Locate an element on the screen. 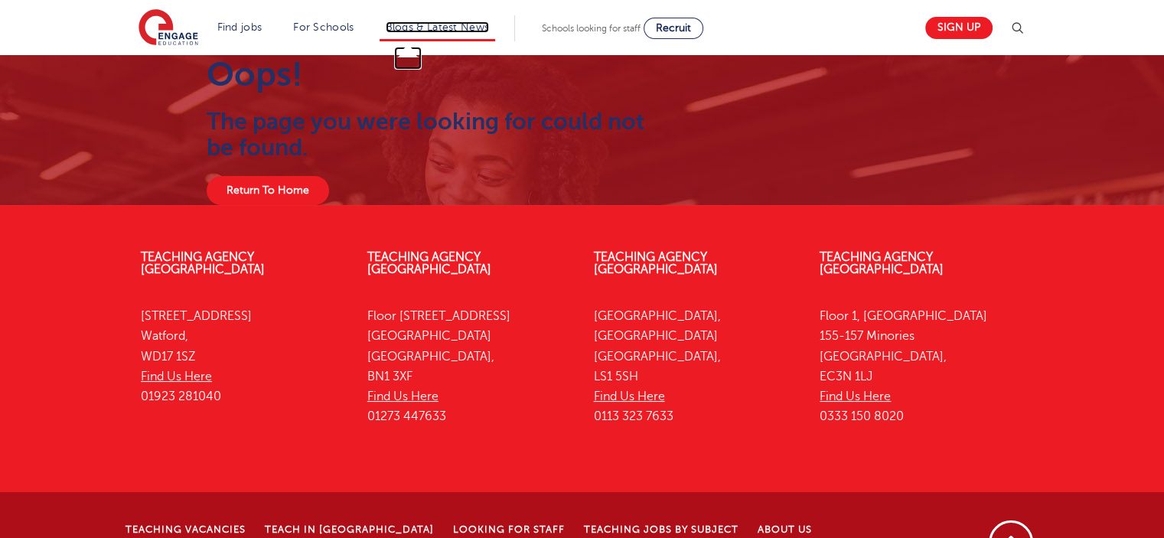  a: For Schools is located at coordinates (323, 27).